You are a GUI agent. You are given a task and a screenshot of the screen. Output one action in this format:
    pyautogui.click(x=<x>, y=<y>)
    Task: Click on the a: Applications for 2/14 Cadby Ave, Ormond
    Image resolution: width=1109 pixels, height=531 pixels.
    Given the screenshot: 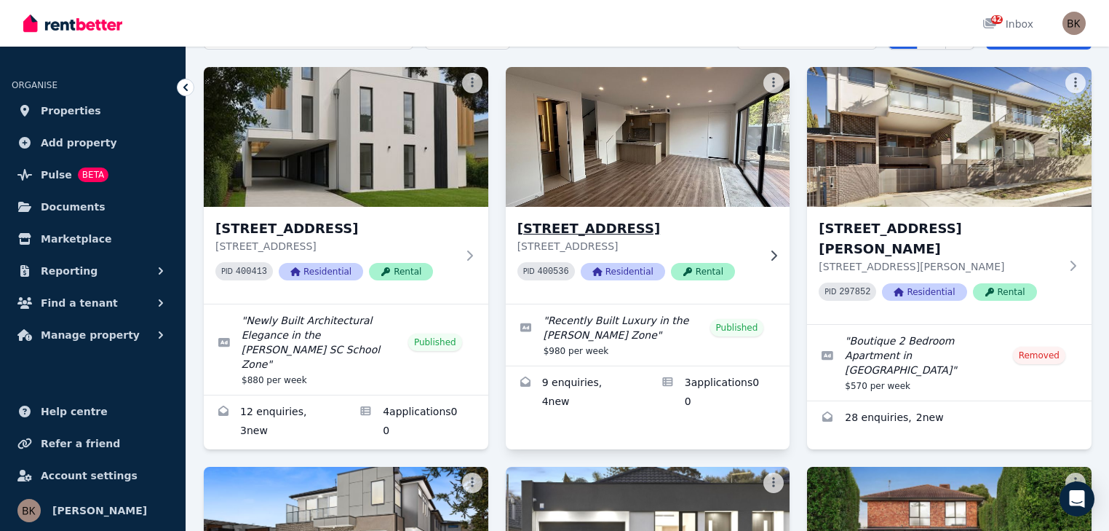 What is the action you would take?
    pyautogui.click(x=416, y=422)
    